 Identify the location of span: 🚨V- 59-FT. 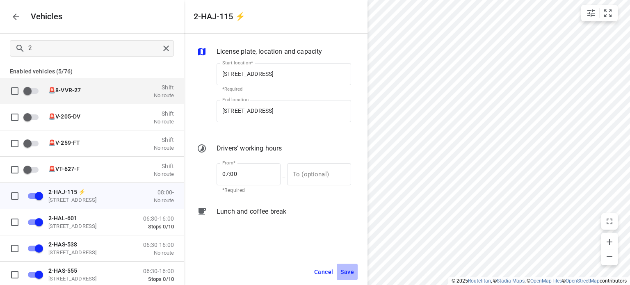
(64, 142).